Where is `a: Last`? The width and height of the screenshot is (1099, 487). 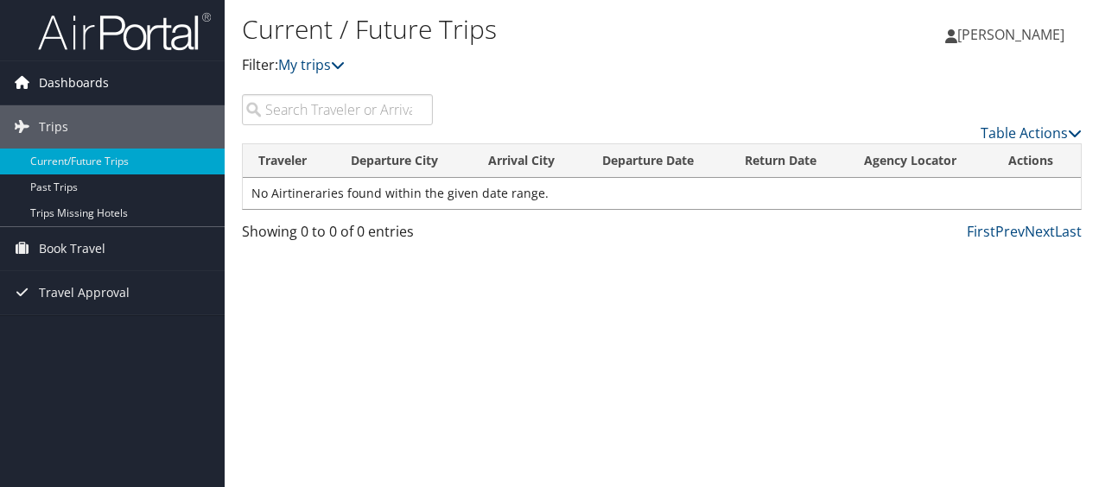
a: Last is located at coordinates (1068, 232).